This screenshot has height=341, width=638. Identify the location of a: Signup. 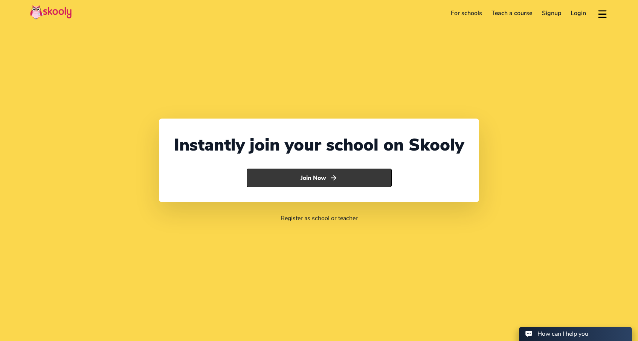
(552, 13).